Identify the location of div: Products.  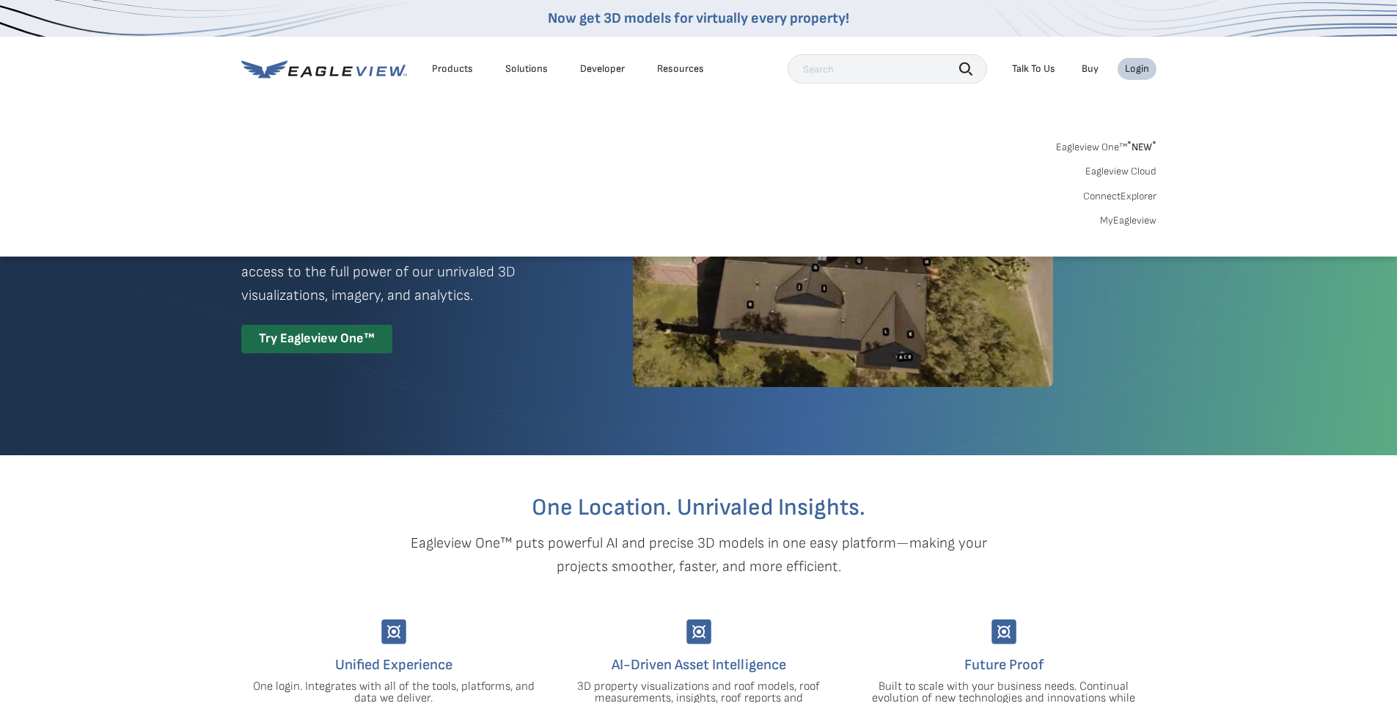
(453, 69).